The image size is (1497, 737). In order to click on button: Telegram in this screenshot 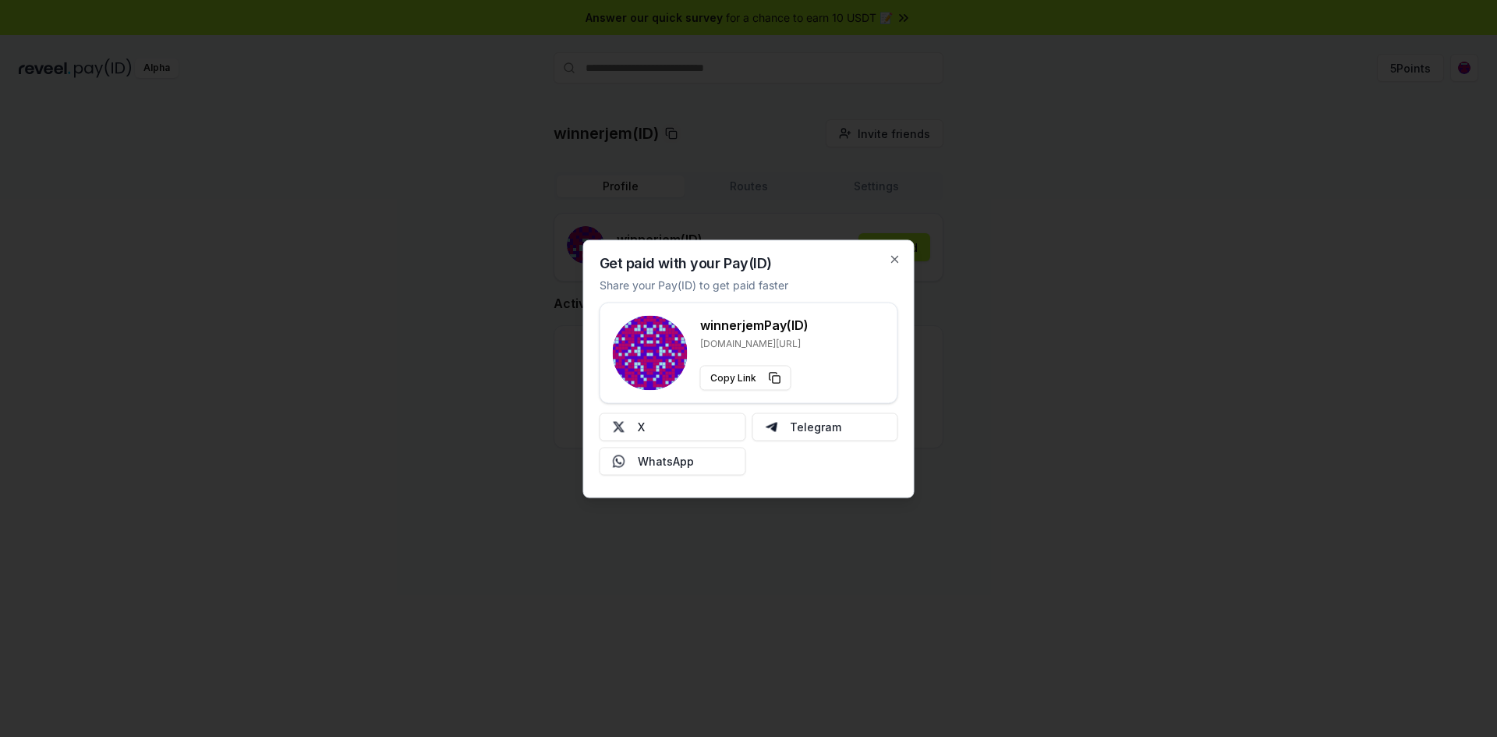, I will do `click(825, 427)`.